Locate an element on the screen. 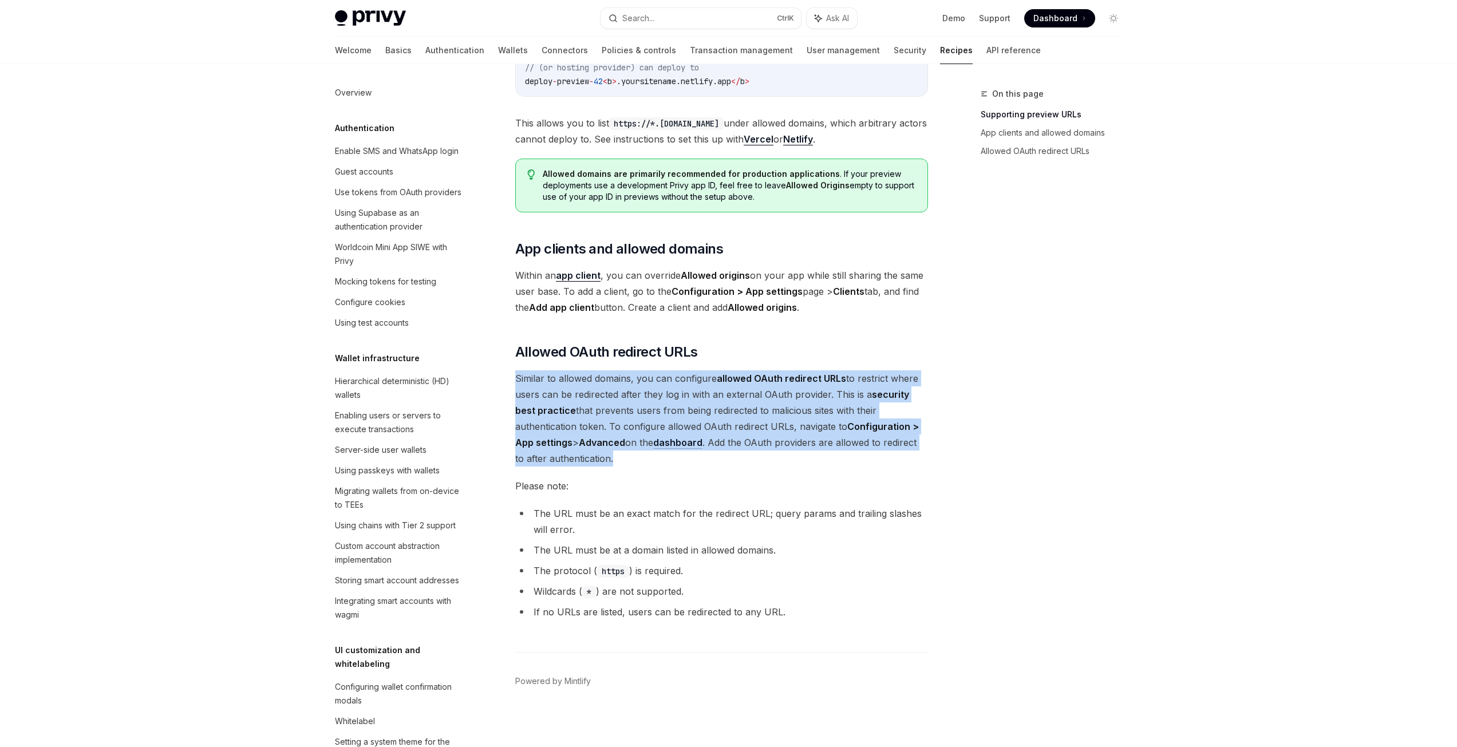 Image resolution: width=1457 pixels, height=747 pixels. div: Custom account abstraction implementation is located at coordinates (400, 553).